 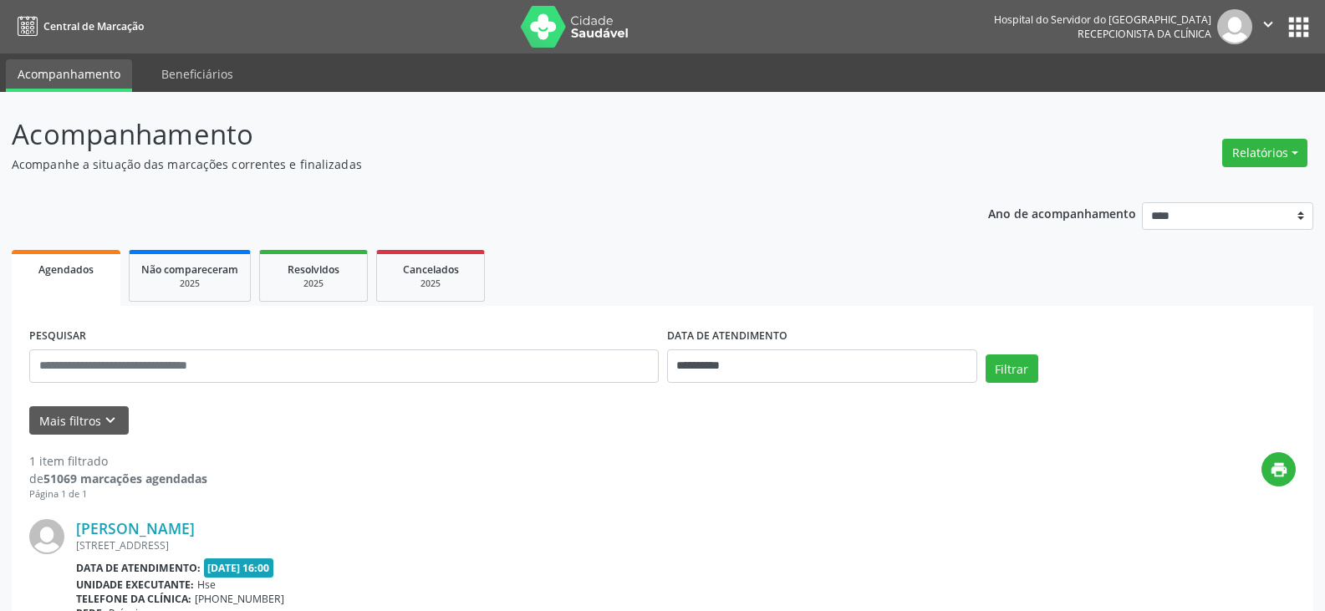 I want to click on button: print, so click(x=1278, y=469).